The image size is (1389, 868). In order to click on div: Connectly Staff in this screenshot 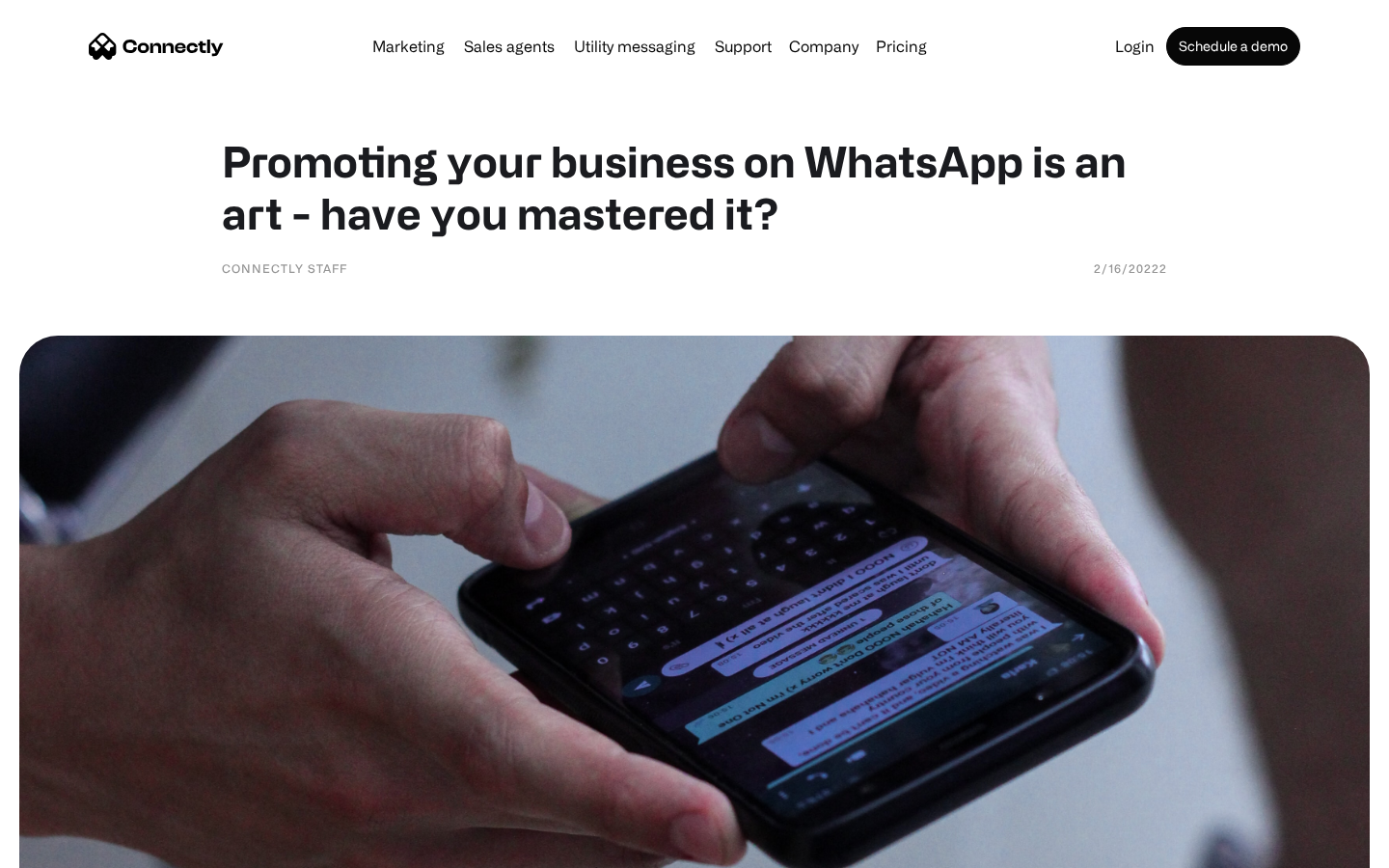, I will do `click(284, 268)`.